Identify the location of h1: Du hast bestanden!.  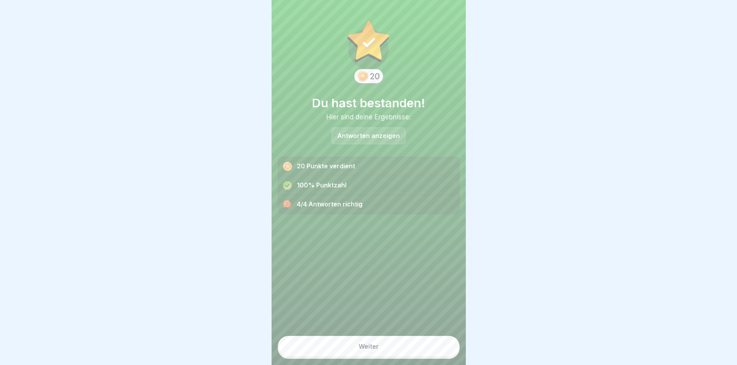
(369, 103).